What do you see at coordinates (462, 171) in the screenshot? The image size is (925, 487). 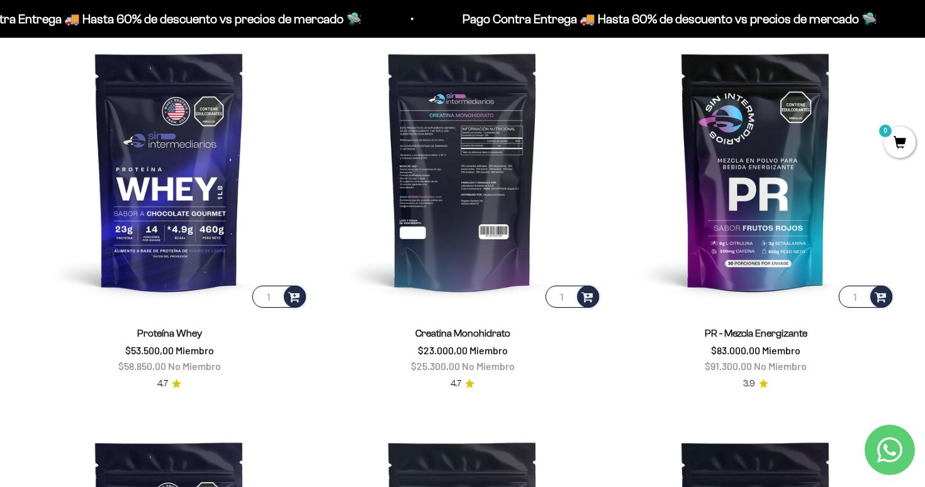 I see `img: Creatina Monohidrato` at bounding box center [462, 171].